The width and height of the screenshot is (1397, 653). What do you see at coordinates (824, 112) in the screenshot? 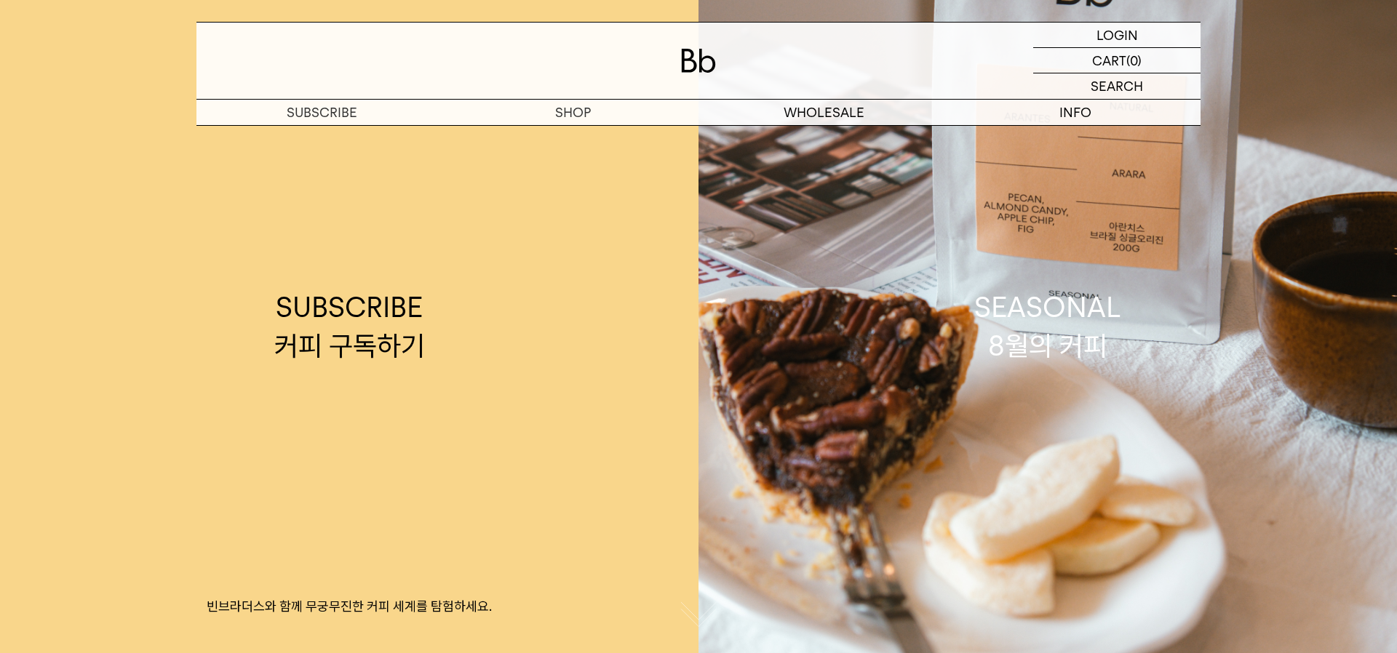
I see `p: WHOLESALE` at bounding box center [824, 112].